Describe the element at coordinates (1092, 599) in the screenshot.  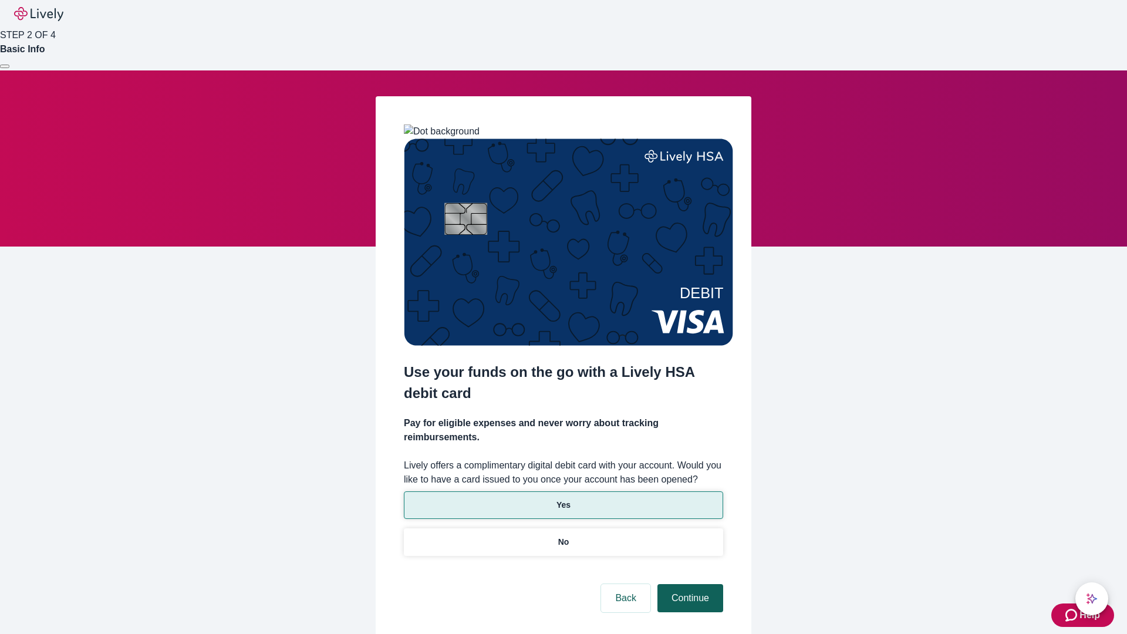
I see `button: chat` at that location.